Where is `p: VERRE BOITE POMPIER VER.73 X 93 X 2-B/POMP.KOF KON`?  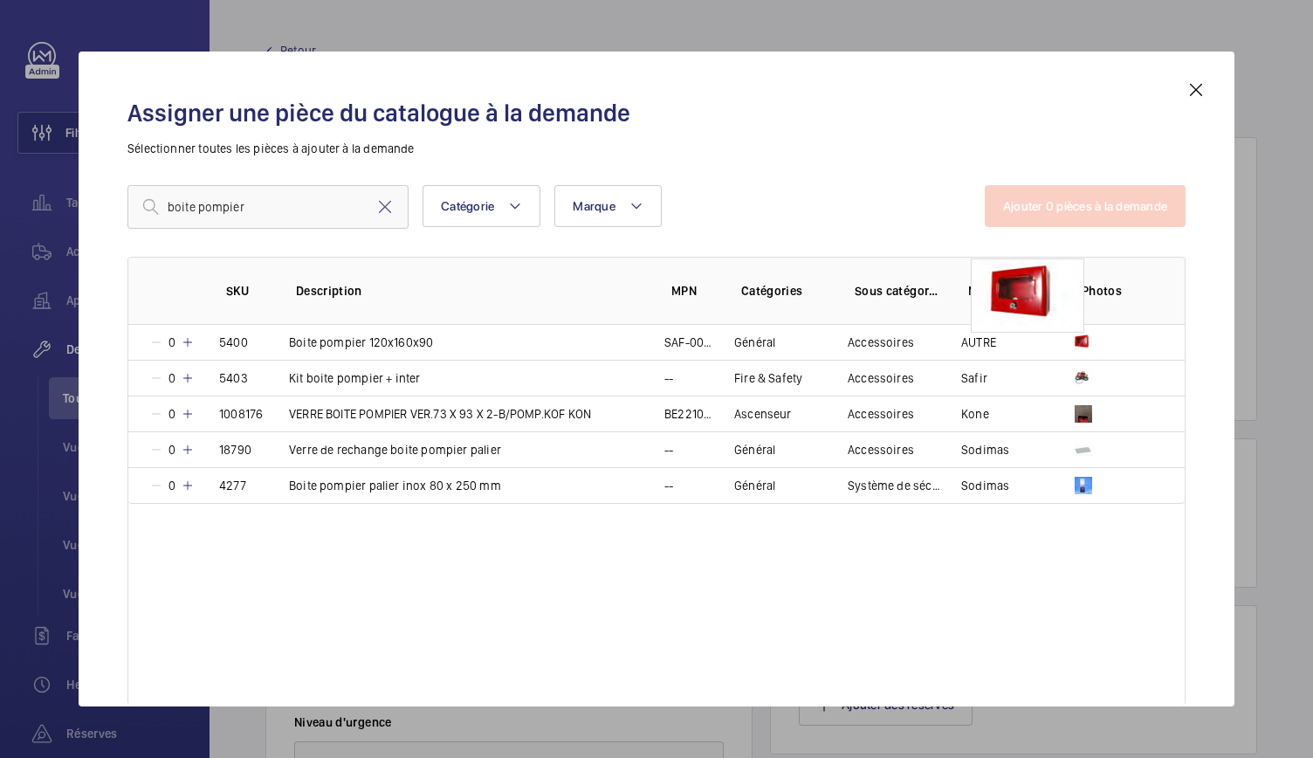
p: VERRE BOITE POMPIER VER.73 X 93 X 2-B/POMP.KOF KON is located at coordinates (440, 414).